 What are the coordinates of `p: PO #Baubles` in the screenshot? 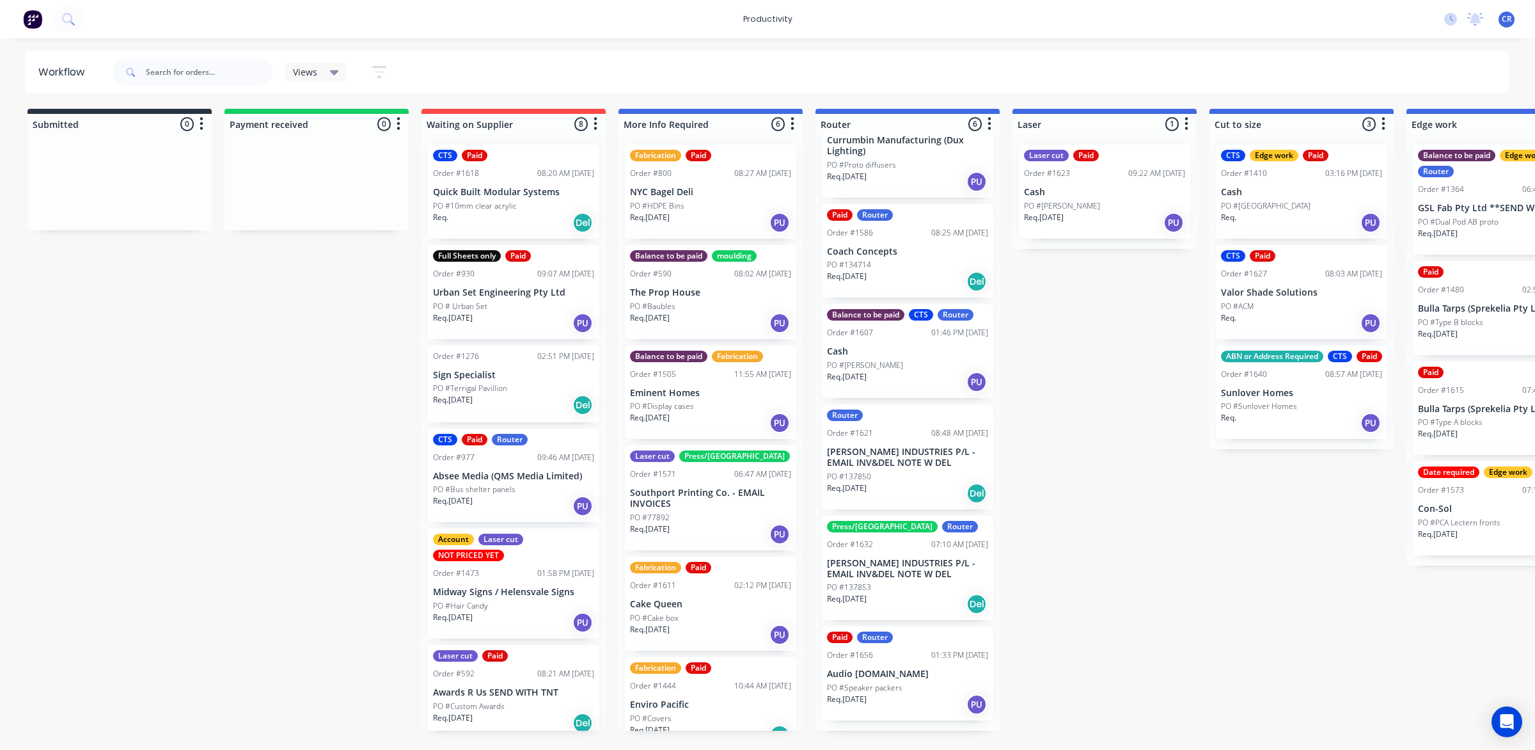 It's located at (653, 306).